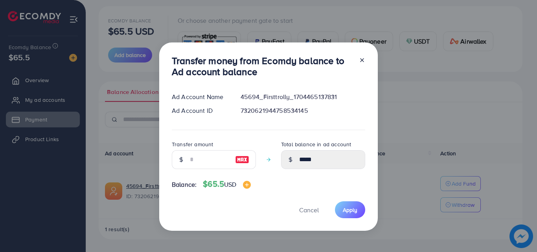 This screenshot has height=252, width=537. Describe the element at coordinates (230, 184) in the screenshot. I see `span: USD` at that location.